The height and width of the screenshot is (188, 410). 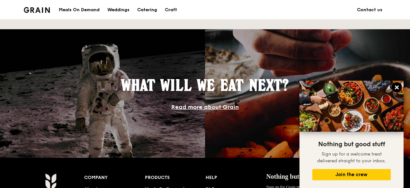 I want to click on img: Grain, so click(x=37, y=10).